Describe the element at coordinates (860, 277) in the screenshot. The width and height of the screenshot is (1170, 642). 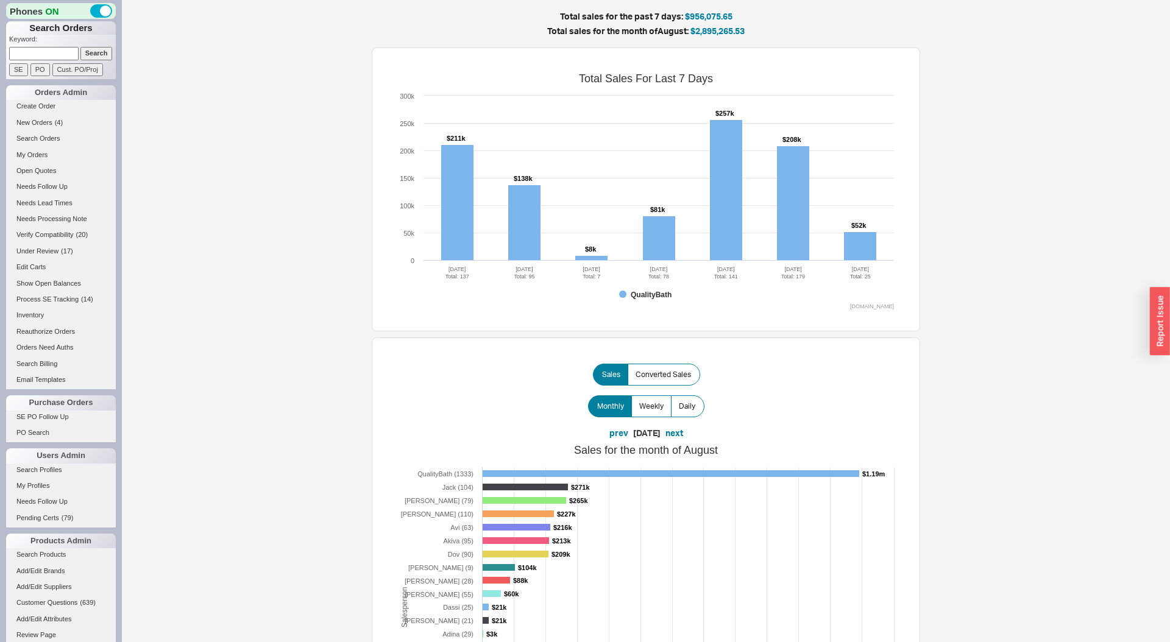
I see `tspan: Total: 25` at that location.